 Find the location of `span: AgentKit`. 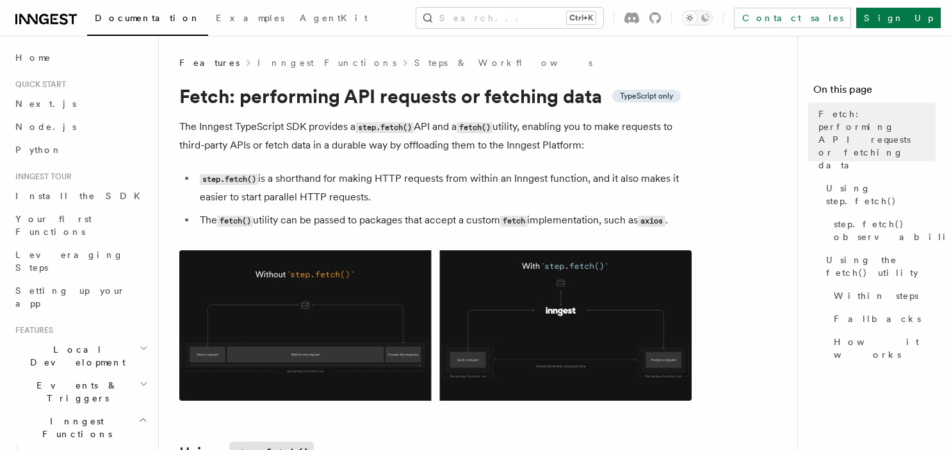

span: AgentKit is located at coordinates (334, 18).